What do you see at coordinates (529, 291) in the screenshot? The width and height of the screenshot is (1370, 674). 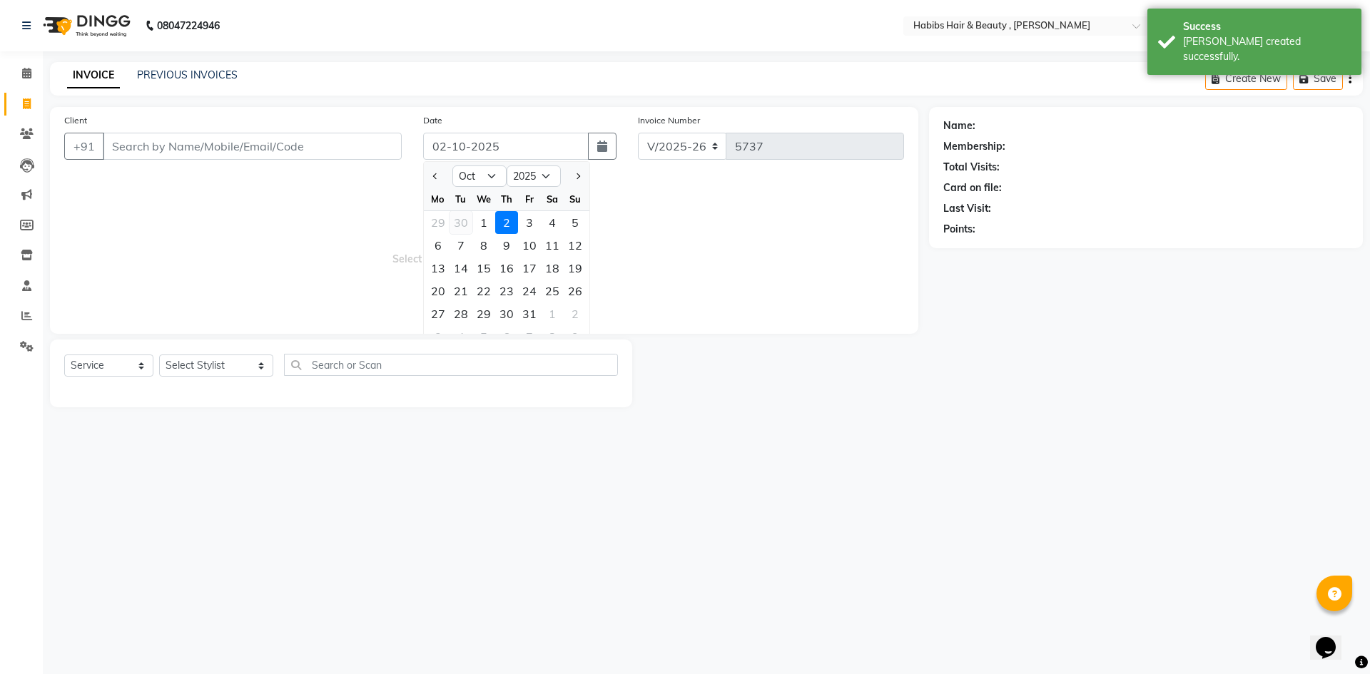 I see `div: Friday, October 24, 2025` at bounding box center [529, 291].